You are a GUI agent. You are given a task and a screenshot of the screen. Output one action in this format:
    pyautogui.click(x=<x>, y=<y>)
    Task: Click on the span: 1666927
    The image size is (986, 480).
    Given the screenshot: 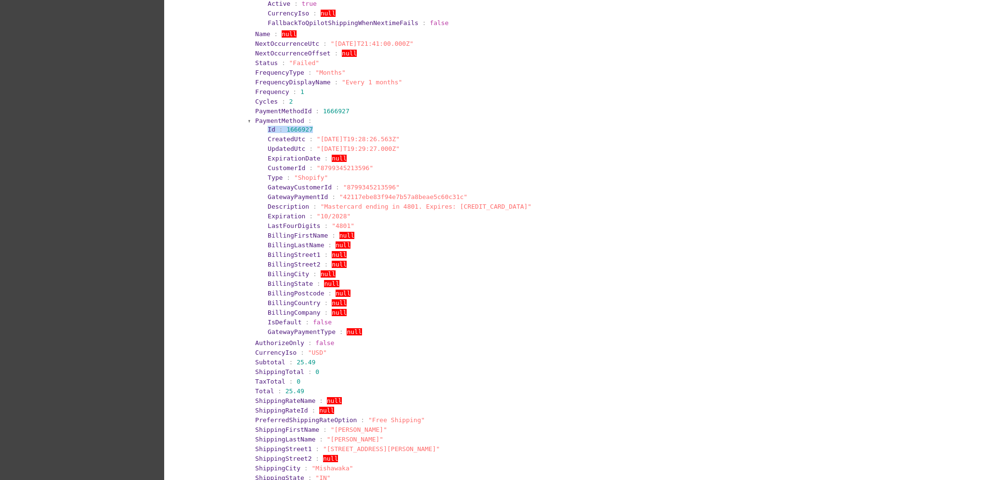 What is the action you would take?
    pyautogui.click(x=336, y=111)
    